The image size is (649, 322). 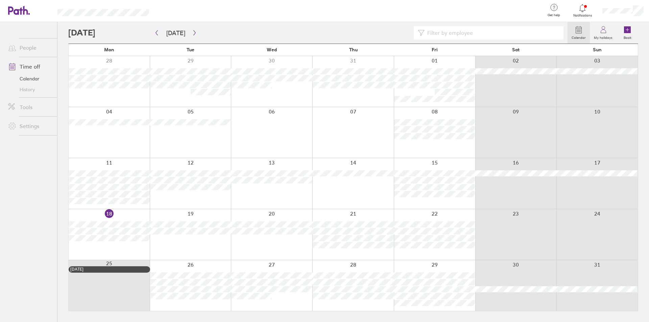 I want to click on span: Mon, so click(x=109, y=50).